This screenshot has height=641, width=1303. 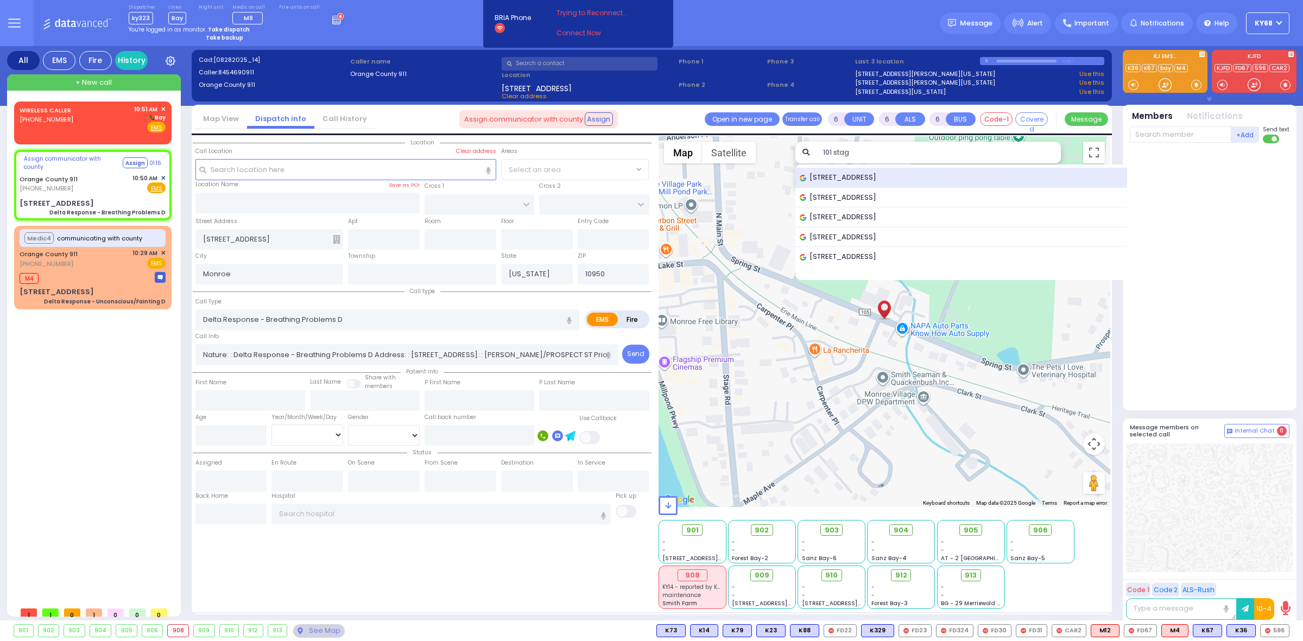 I want to click on strong: Take dispatch, so click(x=229, y=29).